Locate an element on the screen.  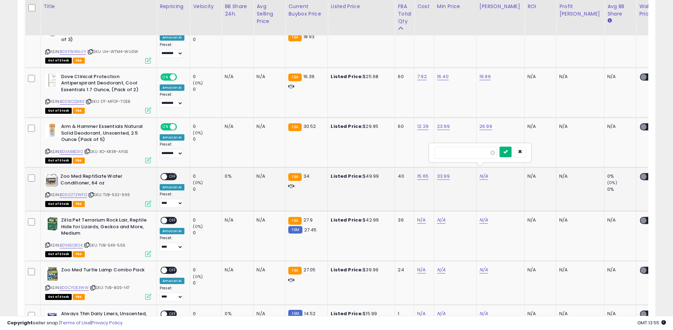
div: seller snap | | is located at coordinates (65, 323).